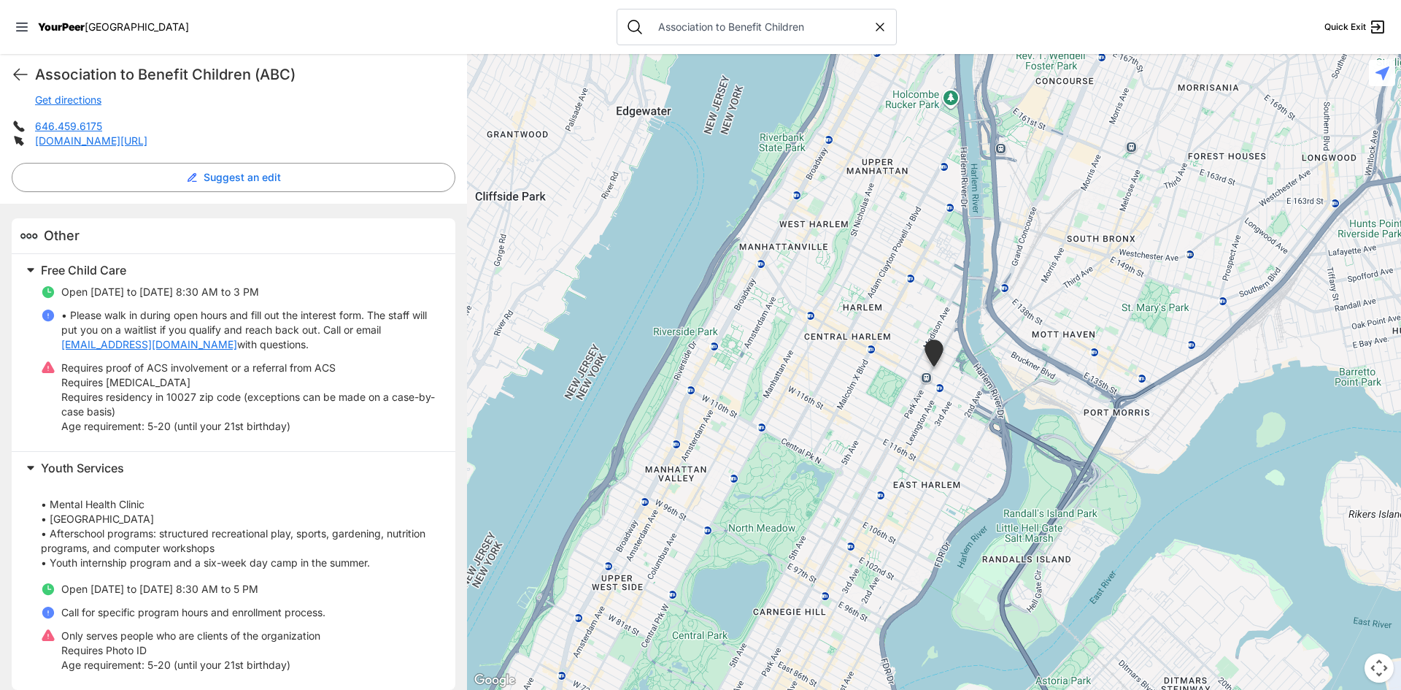  I want to click on p: • Please walk in during open hours and fill out the interest form. The staff will put you on a wa..., so click(250, 330).